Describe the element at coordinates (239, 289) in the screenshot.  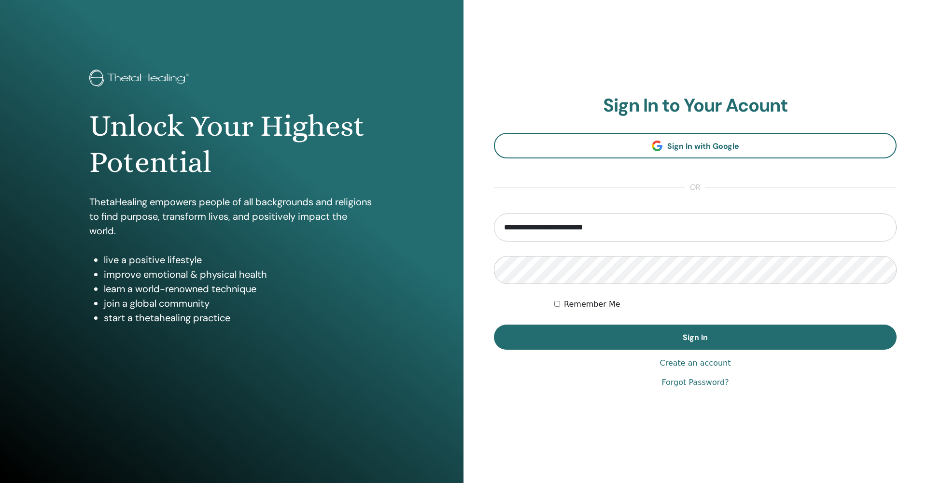
I see `li: learn a world-renowned technique` at that location.